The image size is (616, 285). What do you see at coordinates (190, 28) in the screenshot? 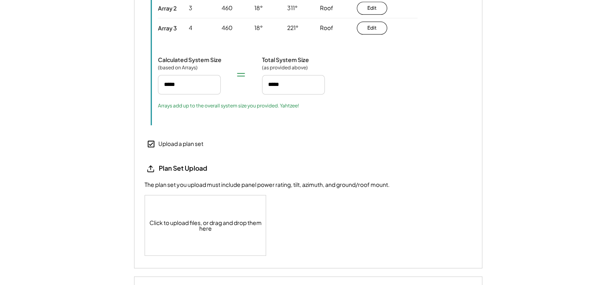
I see `div: 4` at bounding box center [190, 28].